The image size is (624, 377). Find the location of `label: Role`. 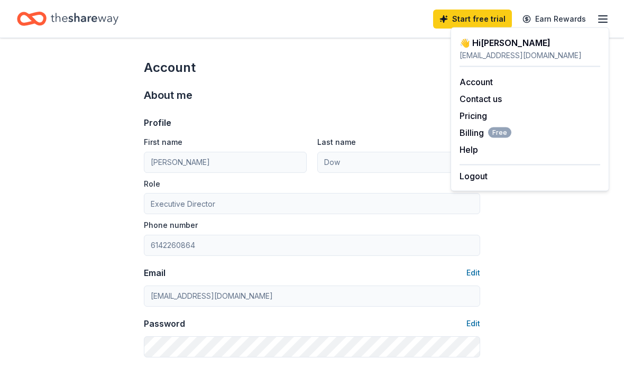

label: Role is located at coordinates (152, 184).